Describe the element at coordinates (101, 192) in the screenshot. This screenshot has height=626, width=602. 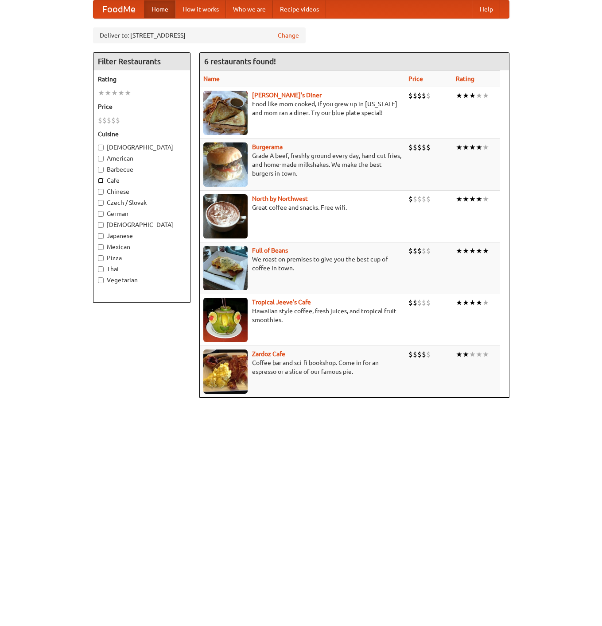
I see `input: Chinese` at that location.